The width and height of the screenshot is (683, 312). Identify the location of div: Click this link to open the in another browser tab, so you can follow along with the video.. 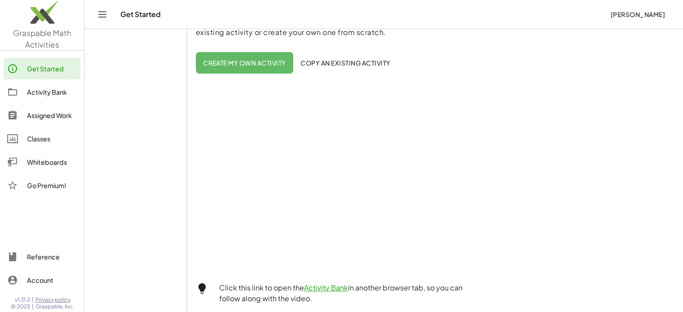
(343, 293).